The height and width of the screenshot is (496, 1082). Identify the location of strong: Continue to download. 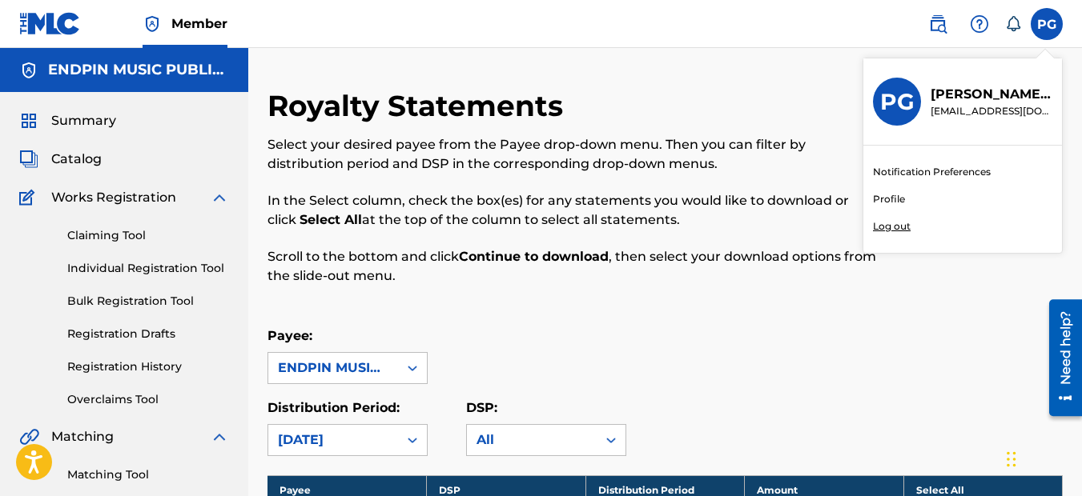
(533, 256).